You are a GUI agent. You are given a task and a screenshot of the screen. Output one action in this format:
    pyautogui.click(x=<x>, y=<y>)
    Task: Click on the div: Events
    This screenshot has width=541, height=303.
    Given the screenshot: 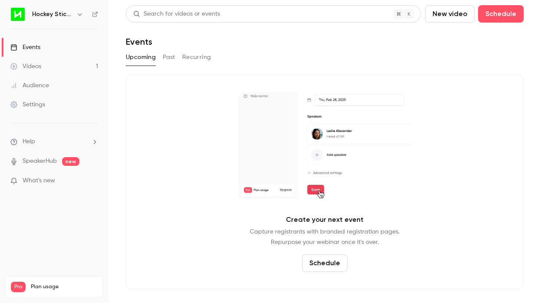 What is the action you would take?
    pyautogui.click(x=25, y=47)
    